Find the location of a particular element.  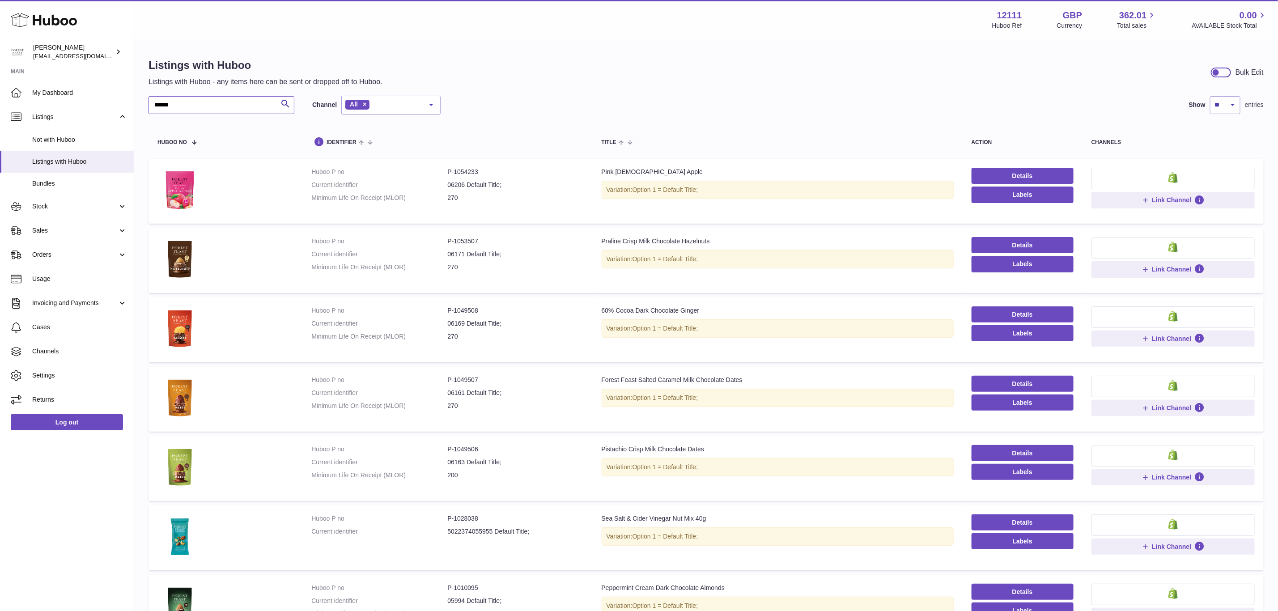

dd: P-1054233 is located at coordinates (515, 172).